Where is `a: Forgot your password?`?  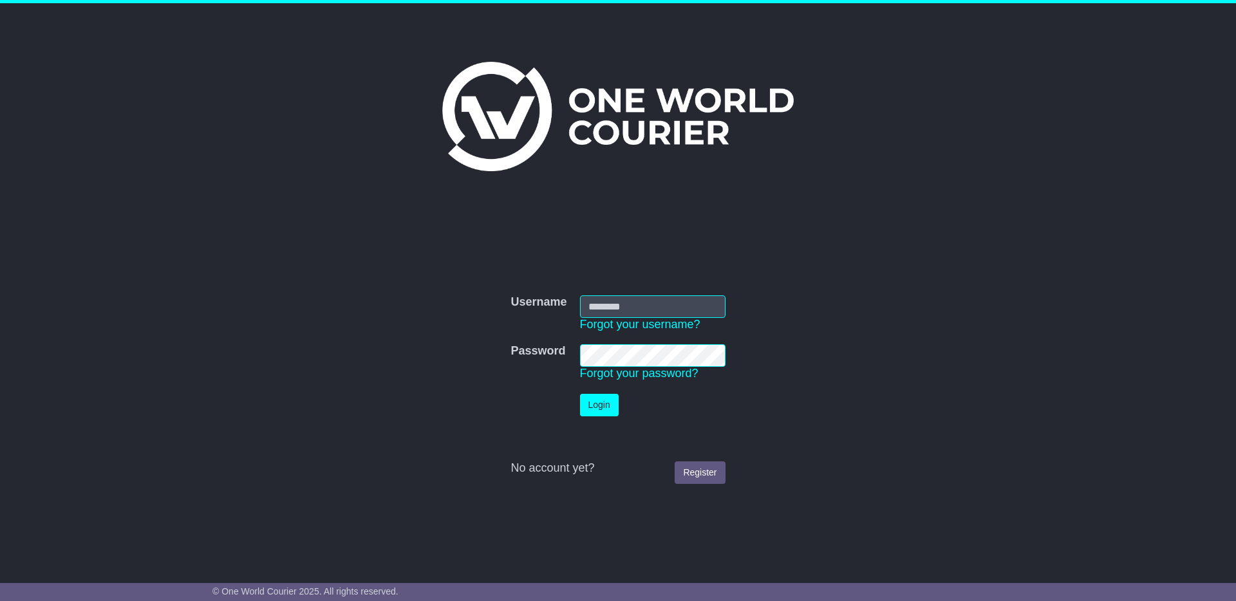
a: Forgot your password? is located at coordinates (639, 373).